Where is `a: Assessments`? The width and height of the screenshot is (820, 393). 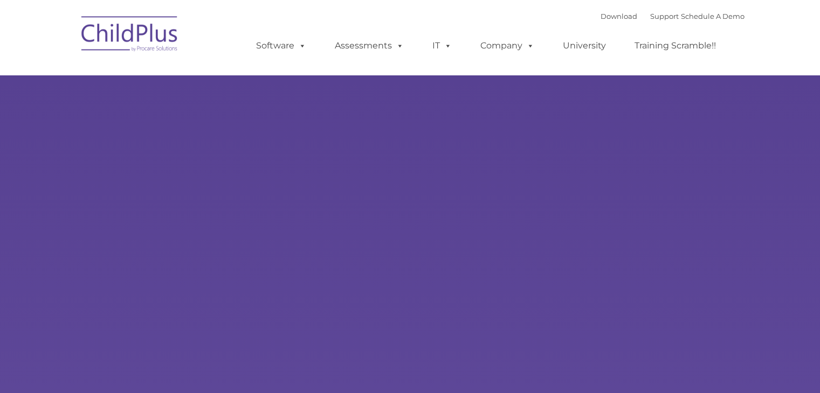
a: Assessments is located at coordinates (369, 46).